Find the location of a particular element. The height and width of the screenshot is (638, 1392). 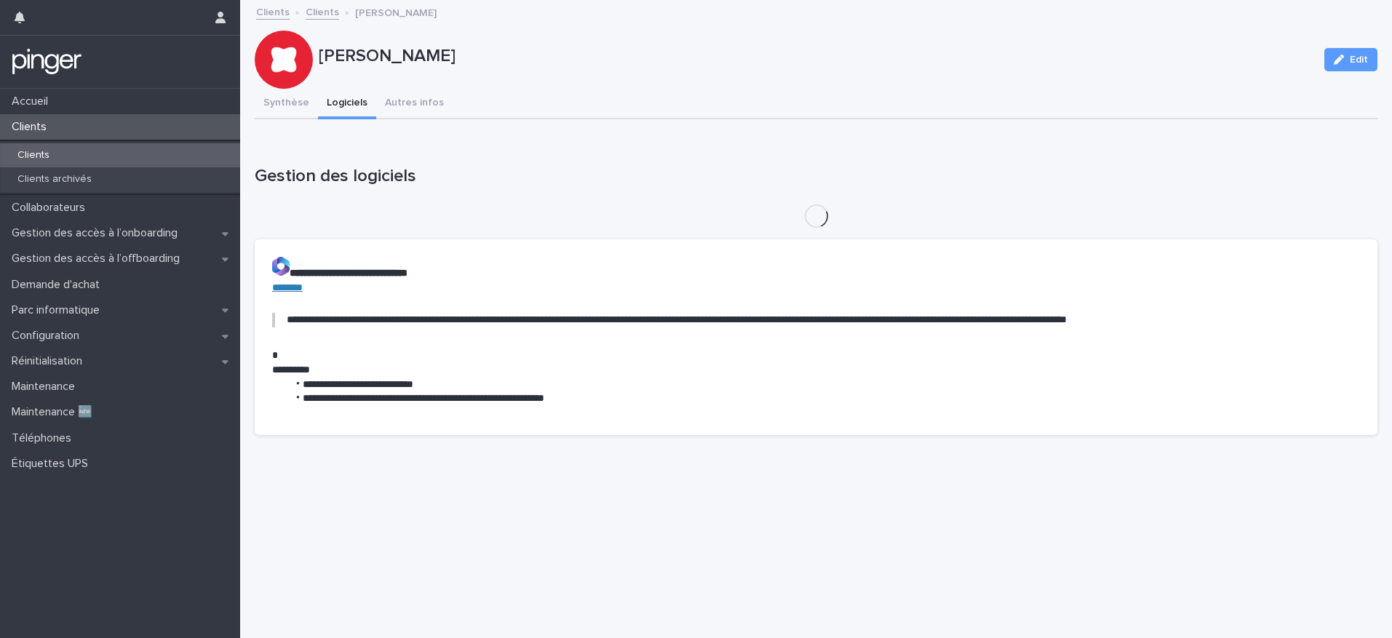

p: Réinitialisation is located at coordinates (49, 361).